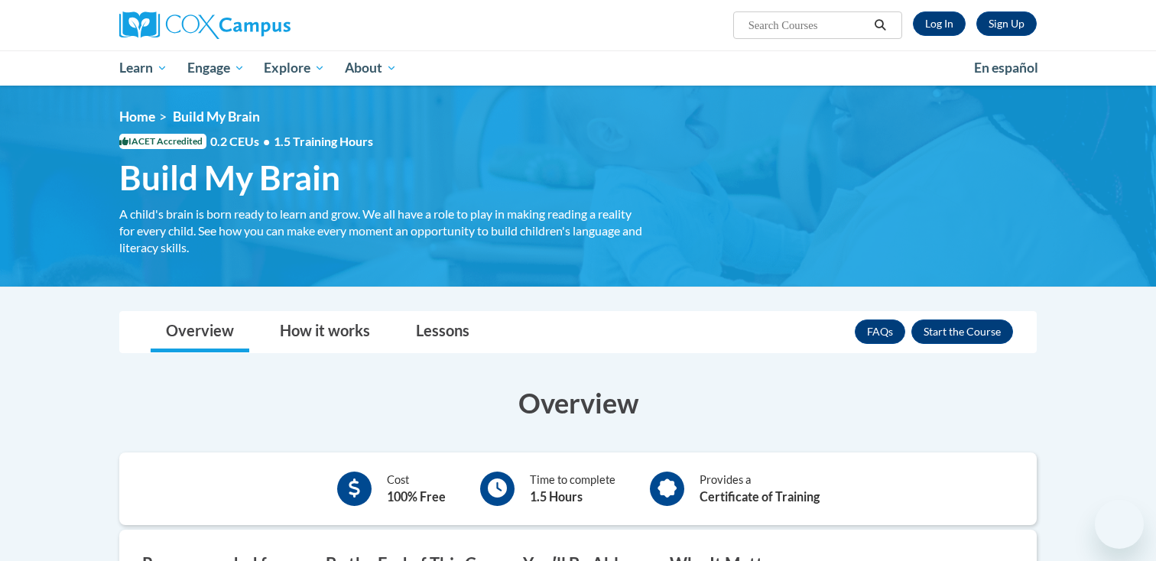  What do you see at coordinates (323, 141) in the screenshot?
I see `span: 1.5 Training Hours` at bounding box center [323, 141].